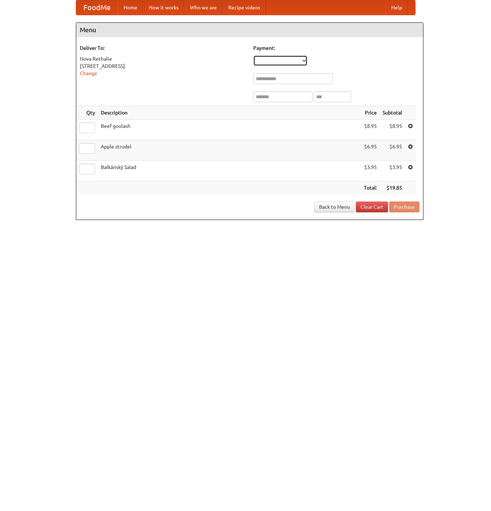 This screenshot has height=511, width=491. What do you see at coordinates (203, 8) in the screenshot?
I see `a: Who we are` at bounding box center [203, 8].